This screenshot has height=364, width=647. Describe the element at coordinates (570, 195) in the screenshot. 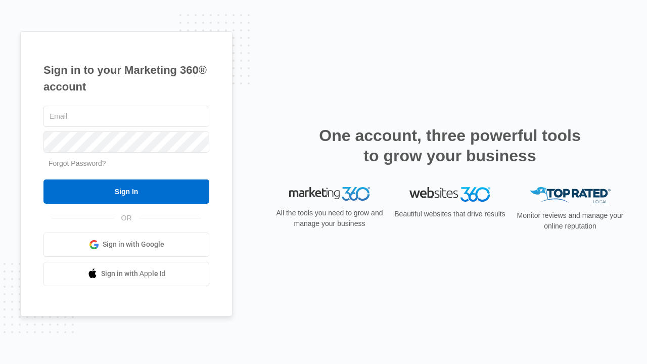

I see `img: Top Rated Local` at that location.